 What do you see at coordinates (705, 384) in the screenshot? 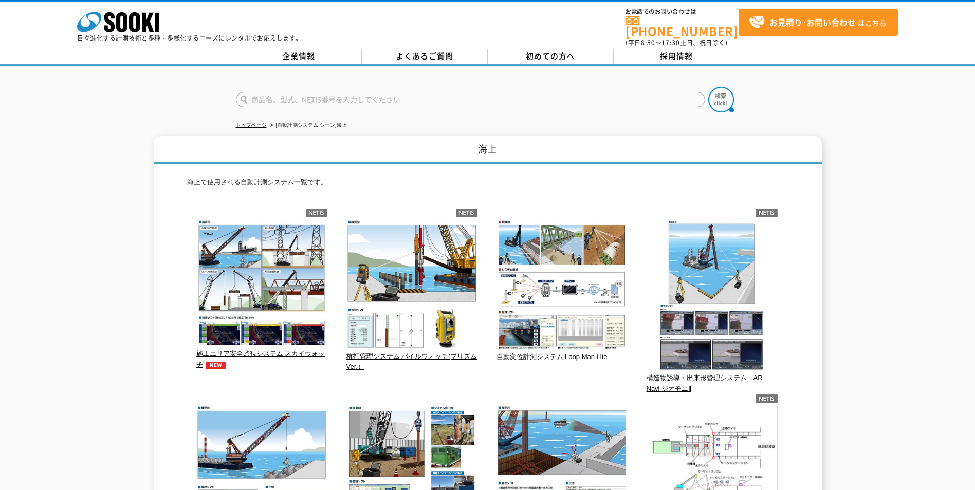
I see `span: 構造物誘導・出来形管理システム AR Navi ジオモニⅡ` at bounding box center [705, 384].